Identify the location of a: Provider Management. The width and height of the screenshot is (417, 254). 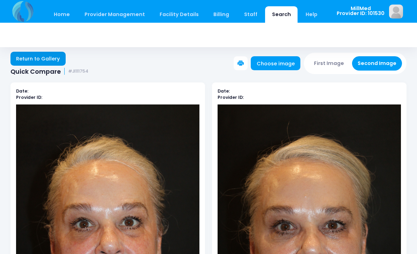
(115, 14).